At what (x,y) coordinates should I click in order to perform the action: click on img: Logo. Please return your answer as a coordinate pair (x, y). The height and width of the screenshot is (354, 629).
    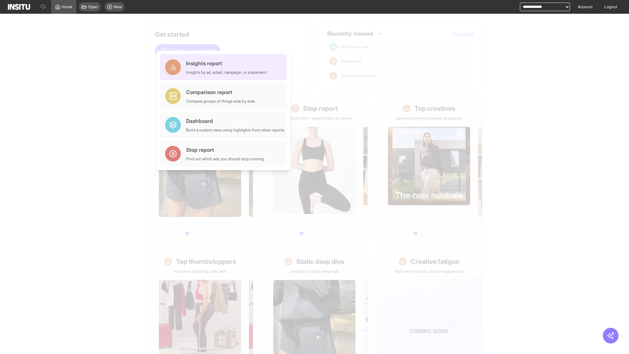
    Looking at the image, I should click on (19, 7).